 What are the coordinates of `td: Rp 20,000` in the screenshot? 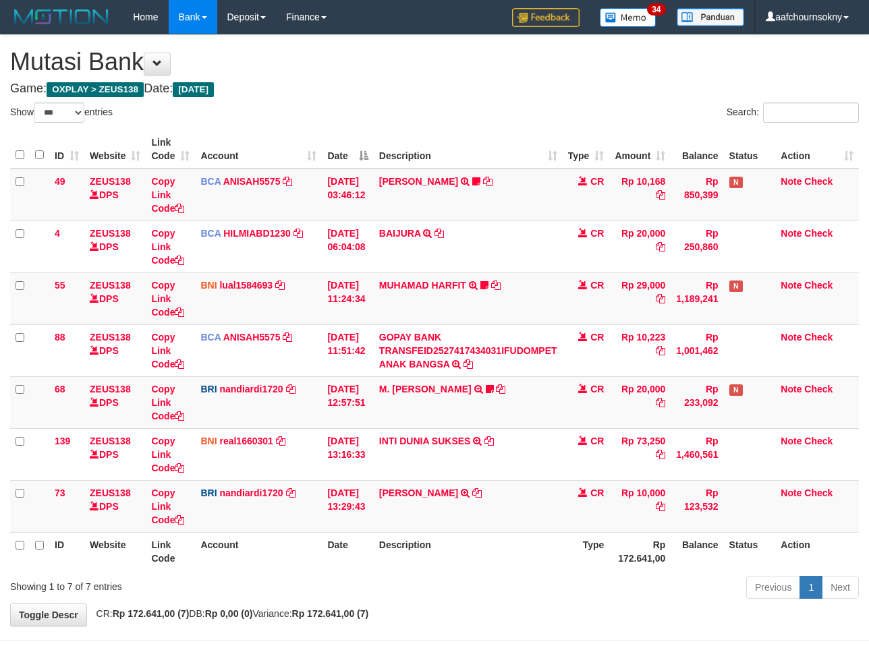 It's located at (640, 246).